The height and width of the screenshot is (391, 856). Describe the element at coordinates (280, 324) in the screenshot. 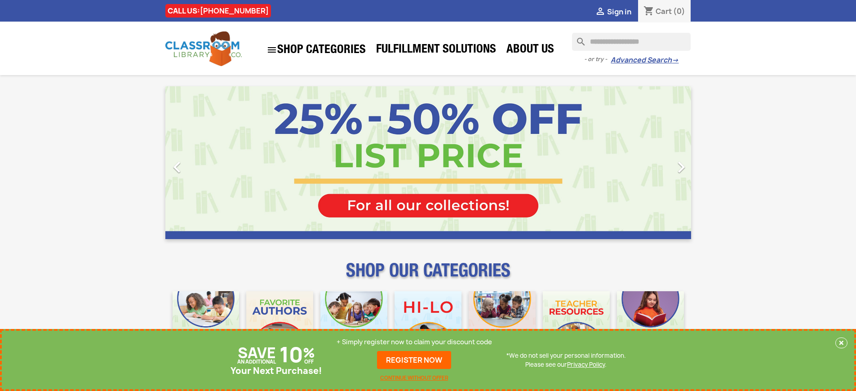

I see `img: CLC_Favorite_Authors_Mobile.jpg` at that location.